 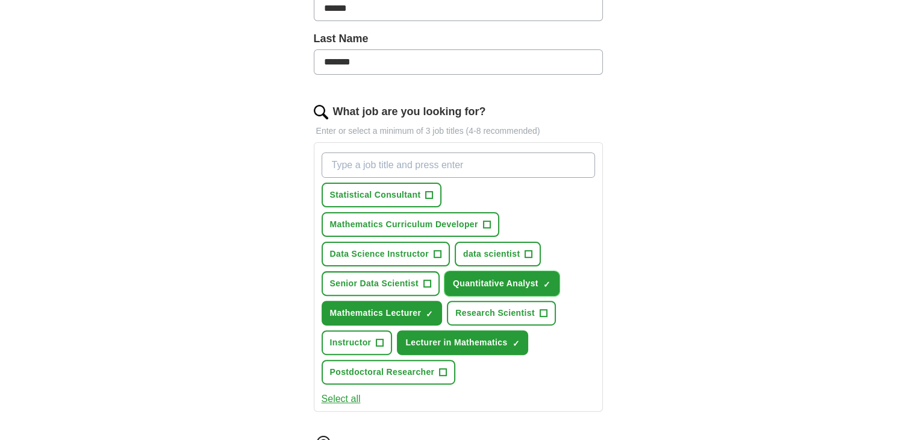 What do you see at coordinates (385, 253) in the screenshot?
I see `button: Data Science Instructor` at bounding box center [385, 253].